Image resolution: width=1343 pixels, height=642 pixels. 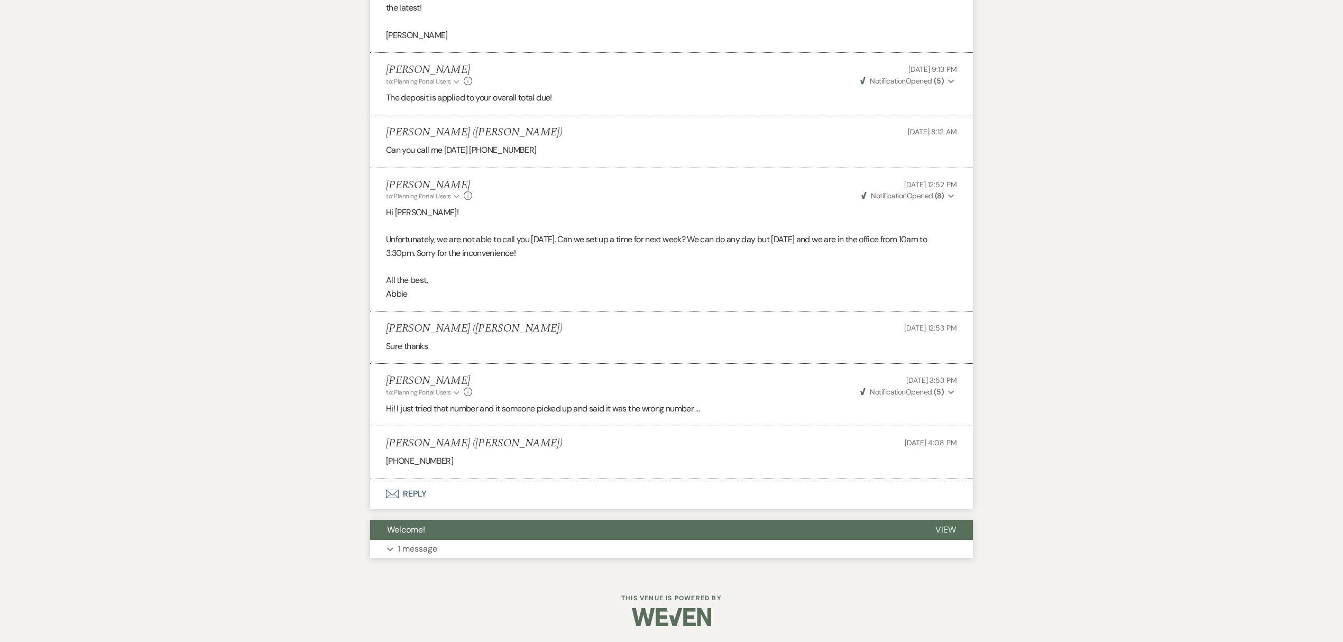 What do you see at coordinates (406, 529) in the screenshot?
I see `span: Welcome!` at bounding box center [406, 529].